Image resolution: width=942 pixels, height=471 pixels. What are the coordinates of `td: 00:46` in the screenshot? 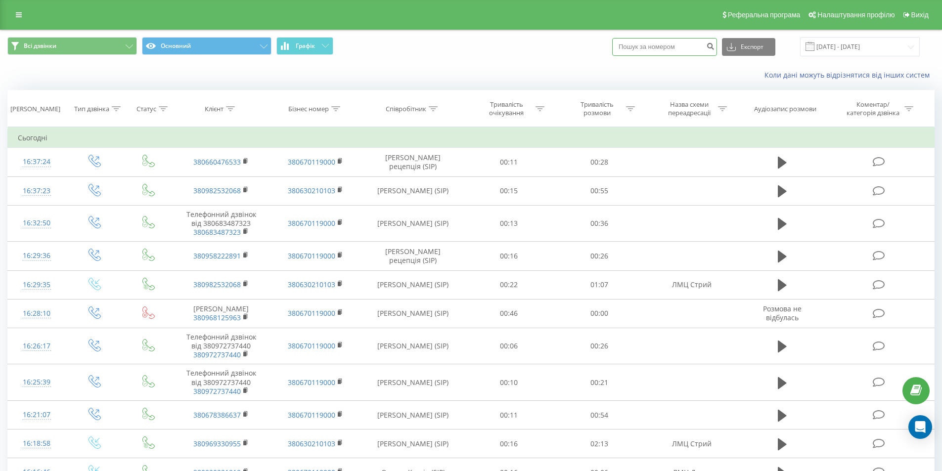 It's located at (509, 314).